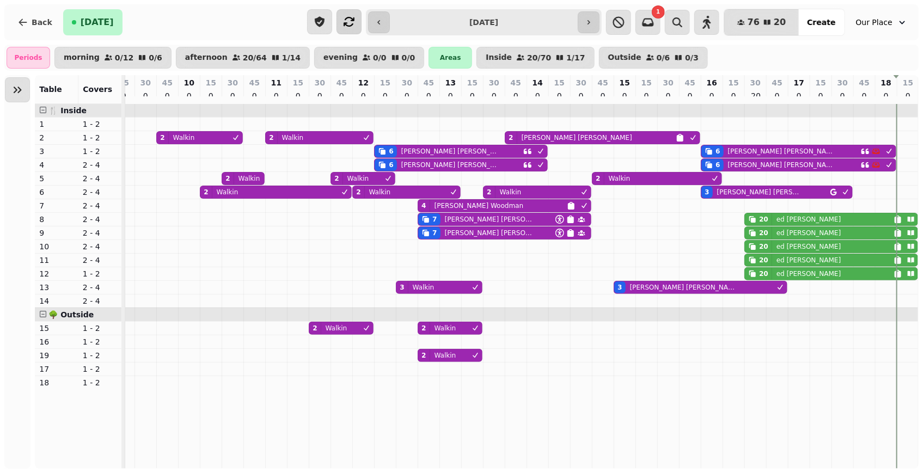 This screenshot has width=923, height=473. I want to click on p: 1, so click(57, 124).